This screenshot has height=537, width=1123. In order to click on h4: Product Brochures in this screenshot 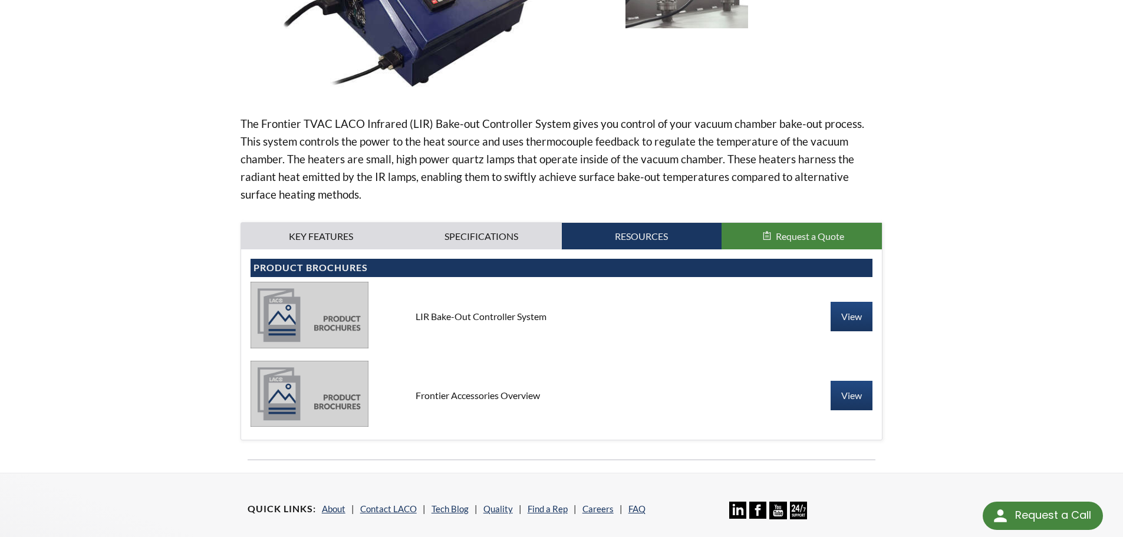, I will do `click(562, 268)`.